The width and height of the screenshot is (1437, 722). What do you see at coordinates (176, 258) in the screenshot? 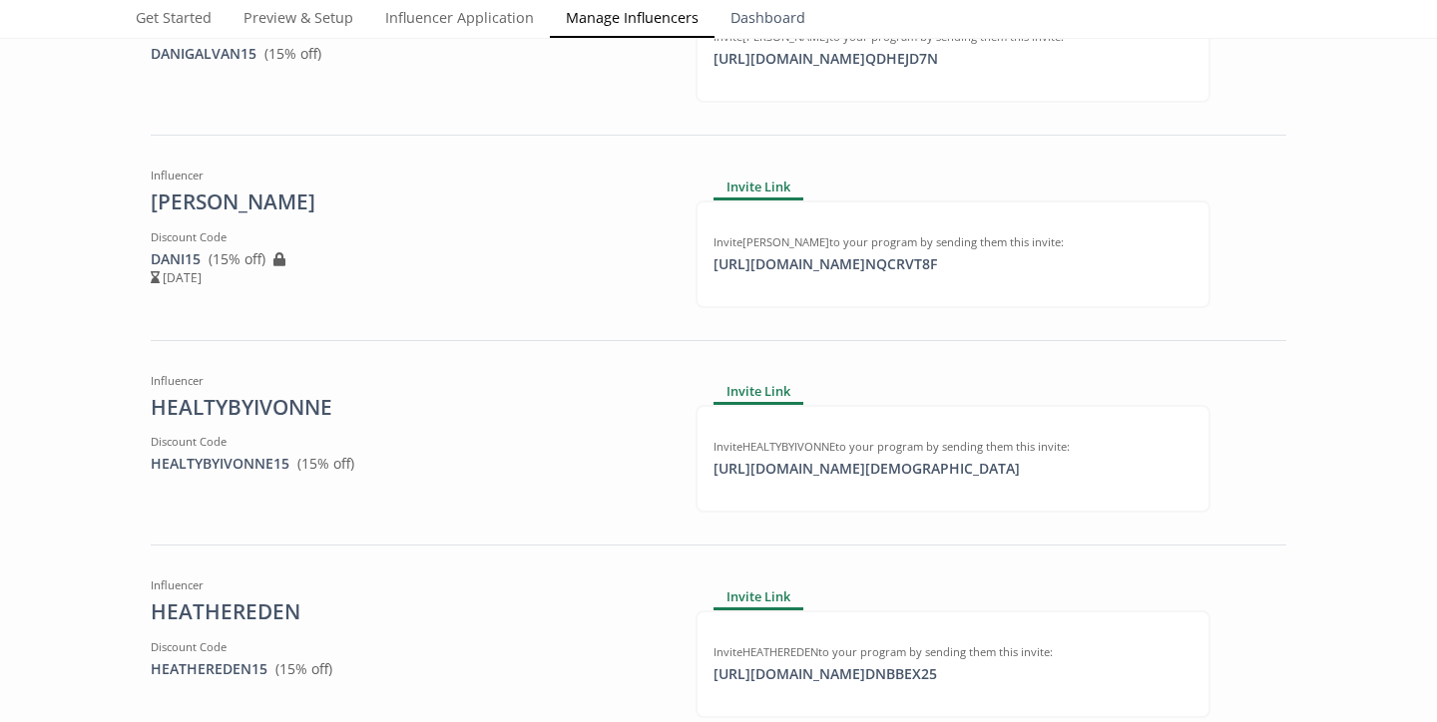
I see `span: DANI15` at bounding box center [176, 258].